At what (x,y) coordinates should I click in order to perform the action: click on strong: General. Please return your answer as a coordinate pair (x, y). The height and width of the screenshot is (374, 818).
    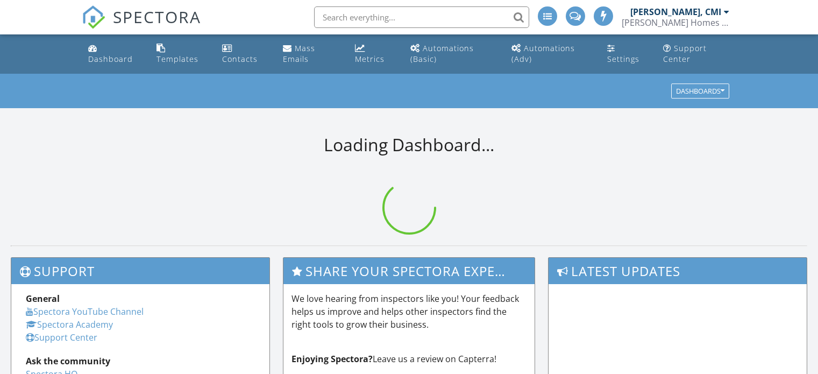
    Looking at the image, I should click on (42, 299).